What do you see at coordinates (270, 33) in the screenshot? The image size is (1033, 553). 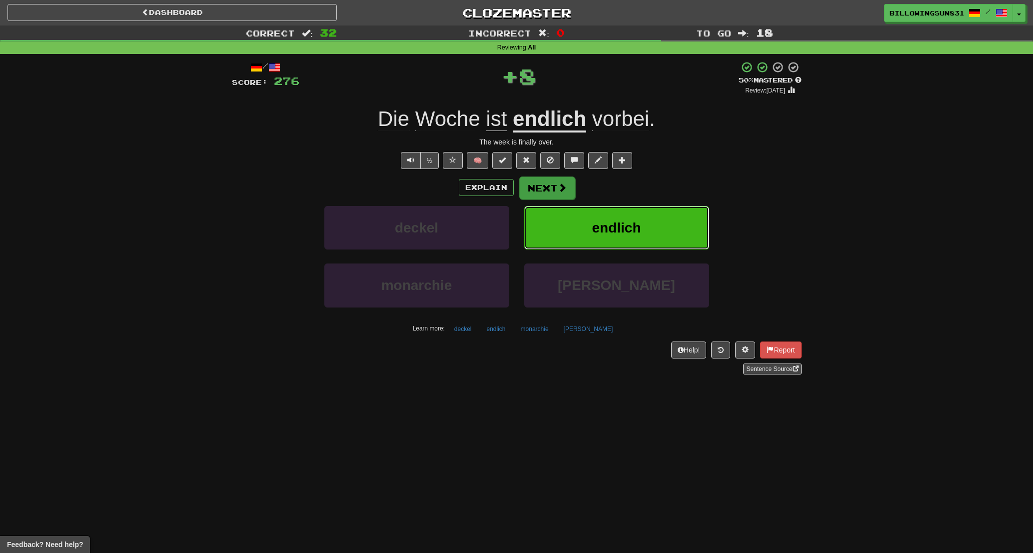 I see `span: Correct` at bounding box center [270, 33].